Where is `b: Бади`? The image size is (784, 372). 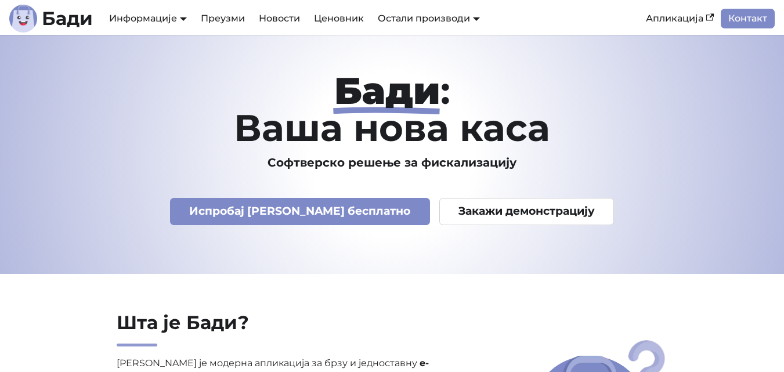 b: Бади is located at coordinates (67, 19).